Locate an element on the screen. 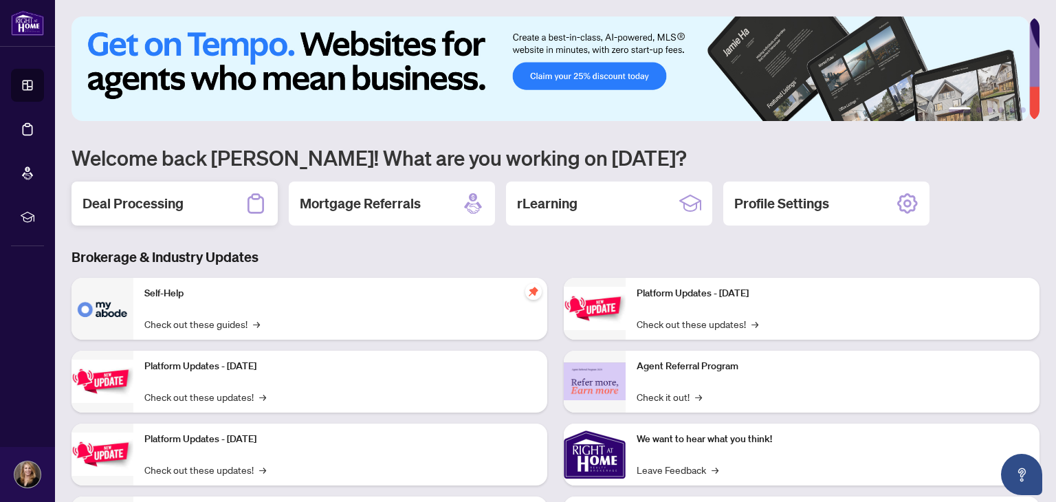 The width and height of the screenshot is (1056, 502). a: Check out these guides!→ is located at coordinates (202, 324).